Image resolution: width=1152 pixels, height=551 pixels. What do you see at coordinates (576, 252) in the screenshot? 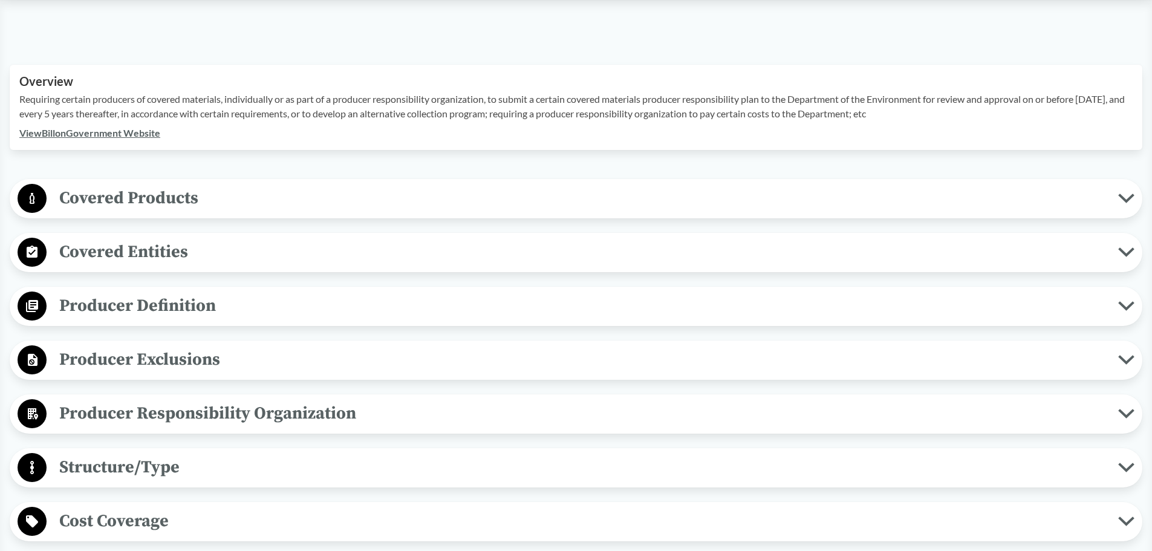
I see `button: Covered Entities` at bounding box center [576, 252].